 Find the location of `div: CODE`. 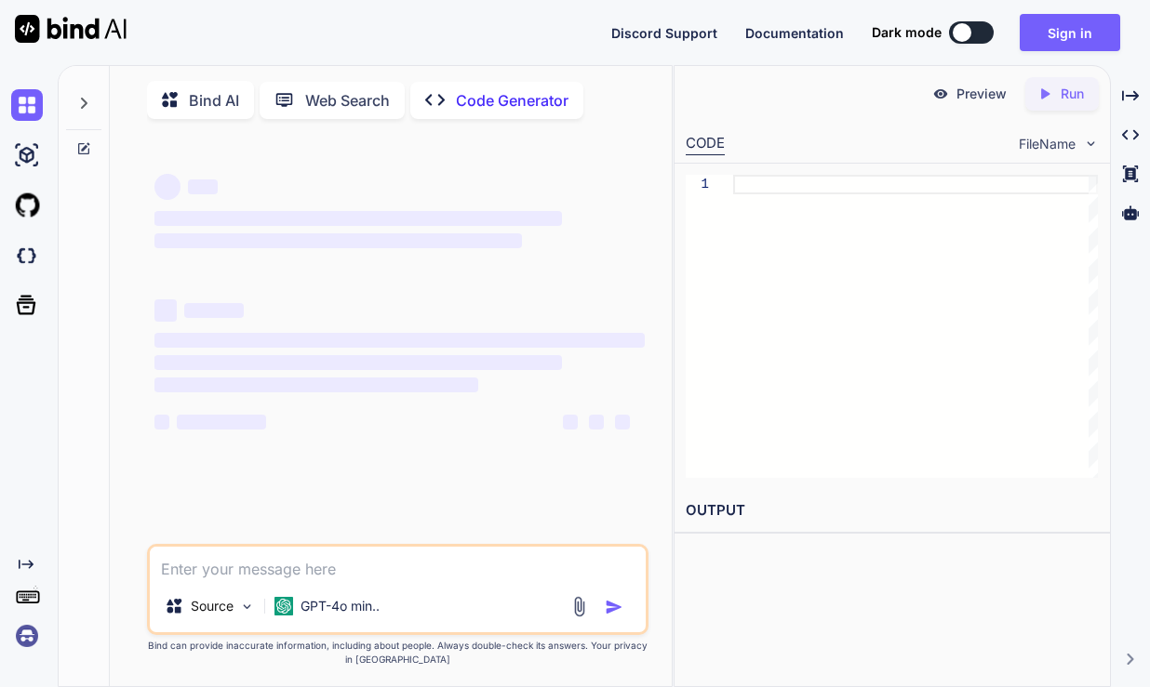

div: CODE is located at coordinates (705, 144).